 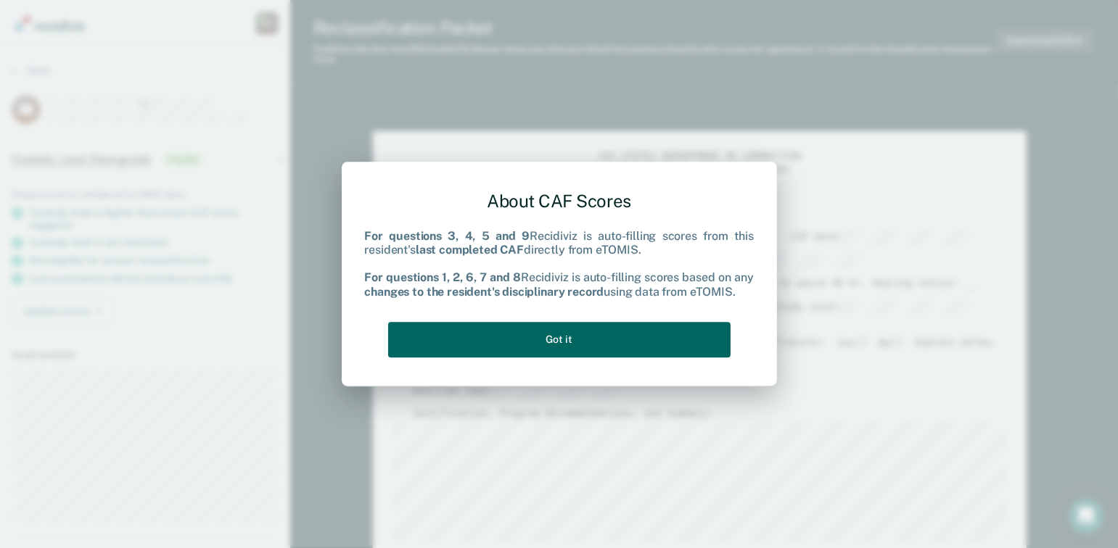 What do you see at coordinates (469, 249) in the screenshot?
I see `b: last completed CAF` at bounding box center [469, 249].